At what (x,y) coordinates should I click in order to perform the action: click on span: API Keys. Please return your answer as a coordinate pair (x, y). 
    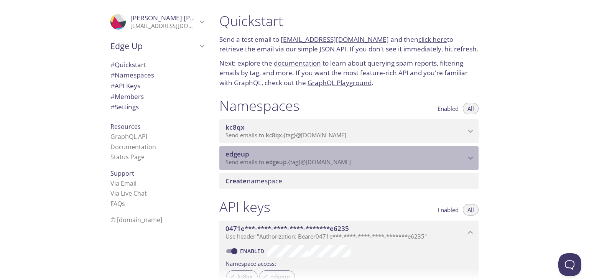
    Looking at the image, I should click on (125, 85).